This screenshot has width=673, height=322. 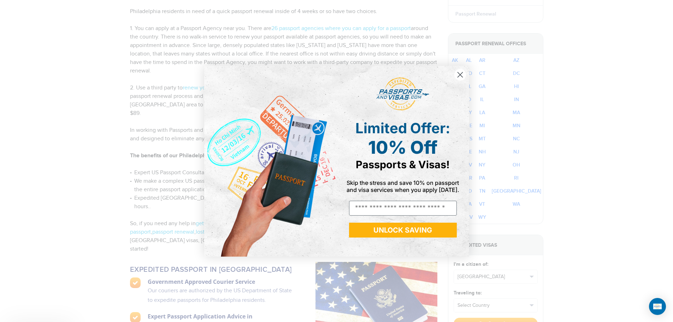 I want to click on span: Passports & Visas!, so click(x=403, y=164).